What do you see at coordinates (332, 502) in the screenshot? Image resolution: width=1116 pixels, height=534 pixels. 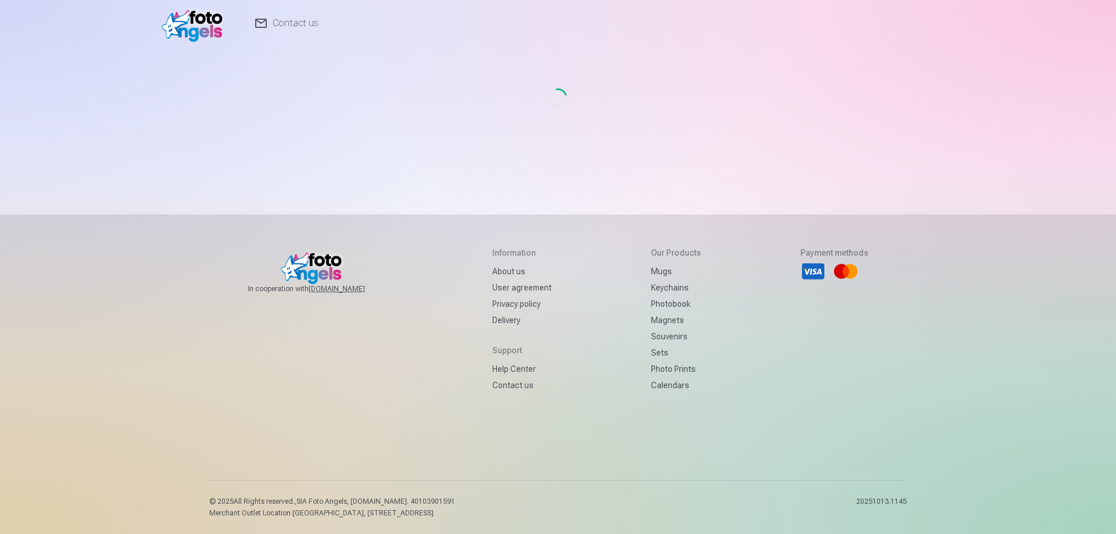 I see `p: © 2025 All Rights reserved. ,` at bounding box center [332, 502].